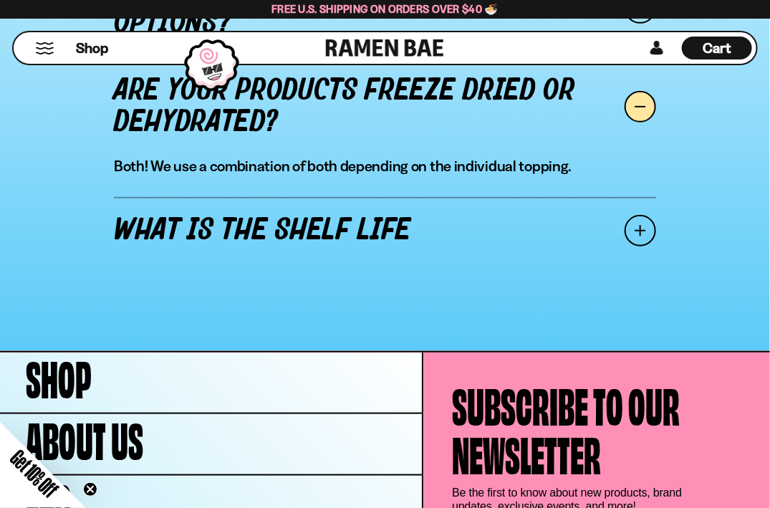 The height and width of the screenshot is (508, 770). Describe the element at coordinates (717, 48) in the screenshot. I see `span: Cart` at that location.